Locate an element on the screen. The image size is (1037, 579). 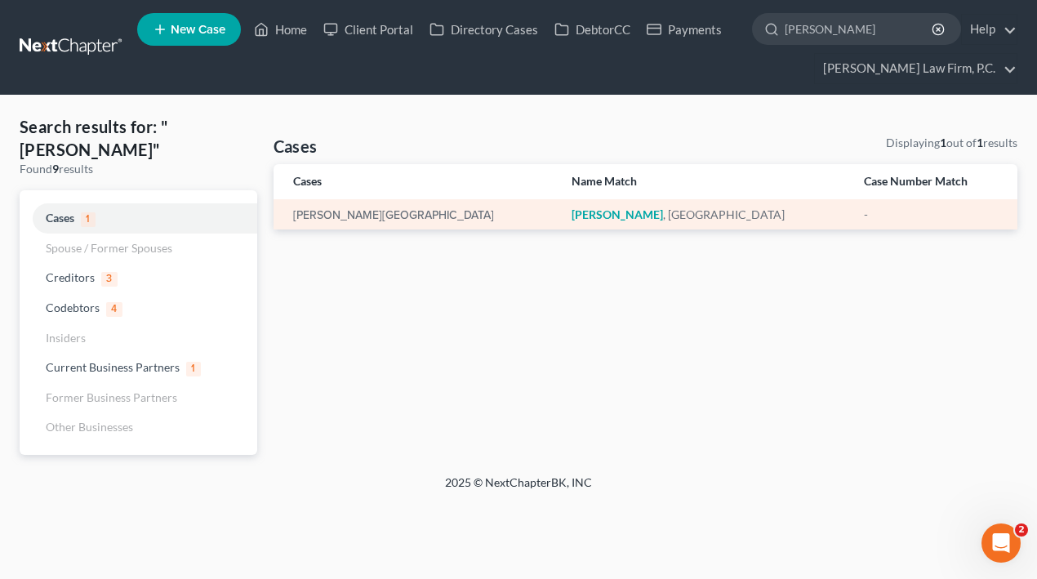
span: Cases is located at coordinates (60, 217).